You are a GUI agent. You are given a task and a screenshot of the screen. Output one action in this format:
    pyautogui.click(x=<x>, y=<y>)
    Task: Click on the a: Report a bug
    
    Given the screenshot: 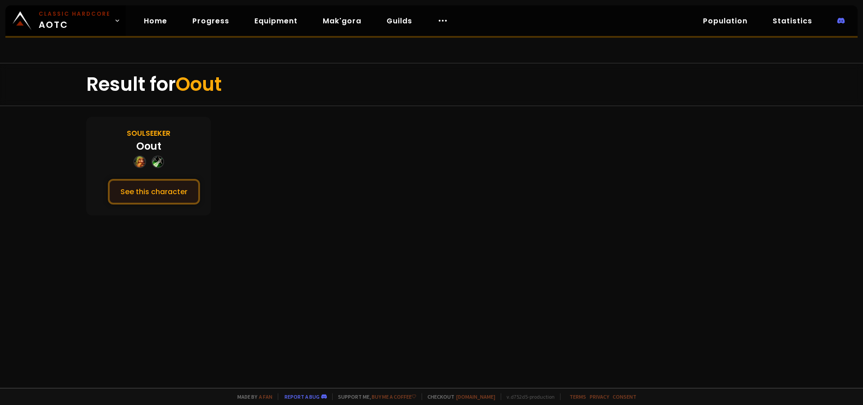 What is the action you would take?
    pyautogui.click(x=302, y=396)
    